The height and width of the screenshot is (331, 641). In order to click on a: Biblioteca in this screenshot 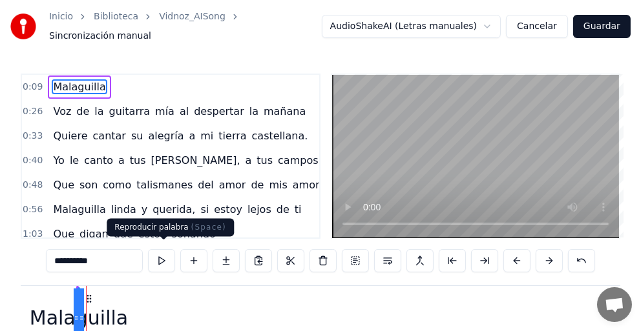, I will do `click(116, 17)`.